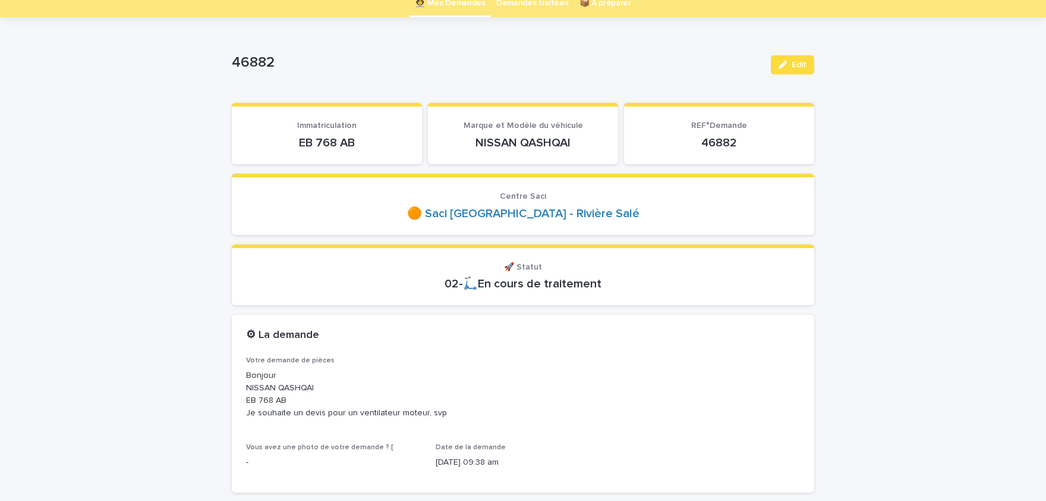 The width and height of the screenshot is (1046, 501). What do you see at coordinates (471, 447) in the screenshot?
I see `span: Date de la demande` at bounding box center [471, 447].